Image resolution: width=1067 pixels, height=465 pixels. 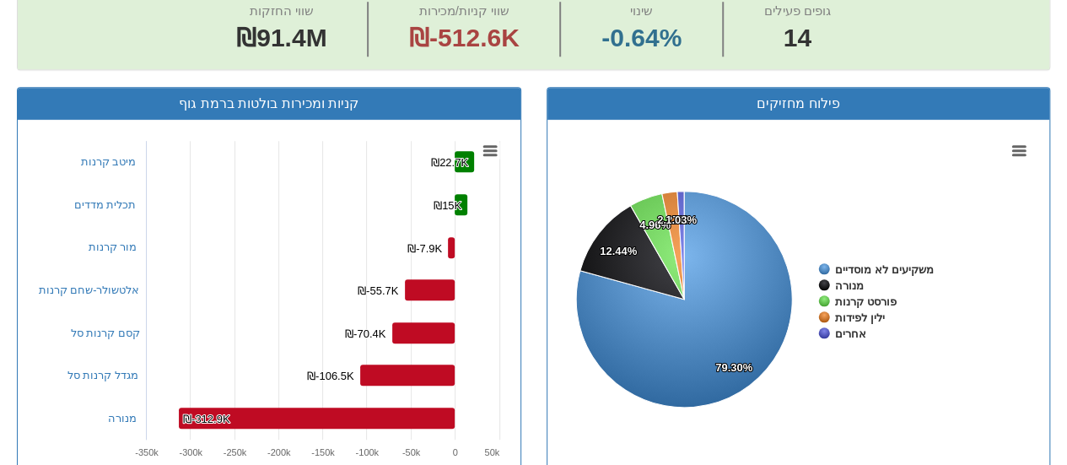 What do you see at coordinates (884, 269) in the screenshot?
I see `tspan: משקיעים לא מוסדיים` at bounding box center [884, 269].